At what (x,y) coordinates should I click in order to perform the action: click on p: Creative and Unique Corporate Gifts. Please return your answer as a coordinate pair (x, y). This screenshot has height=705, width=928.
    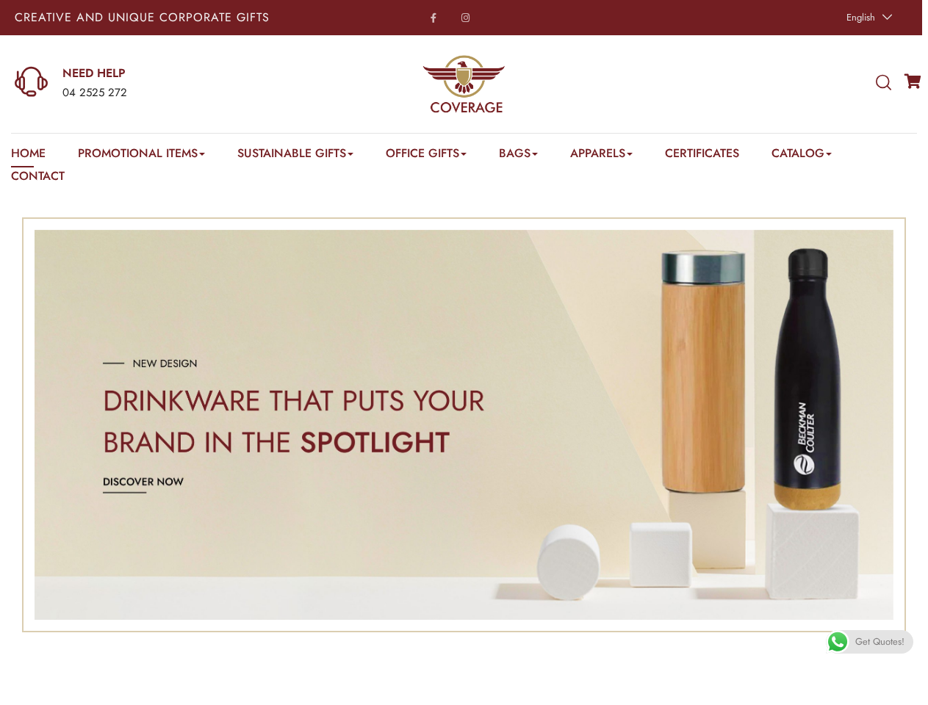
    Looking at the image, I should click on (189, 18).